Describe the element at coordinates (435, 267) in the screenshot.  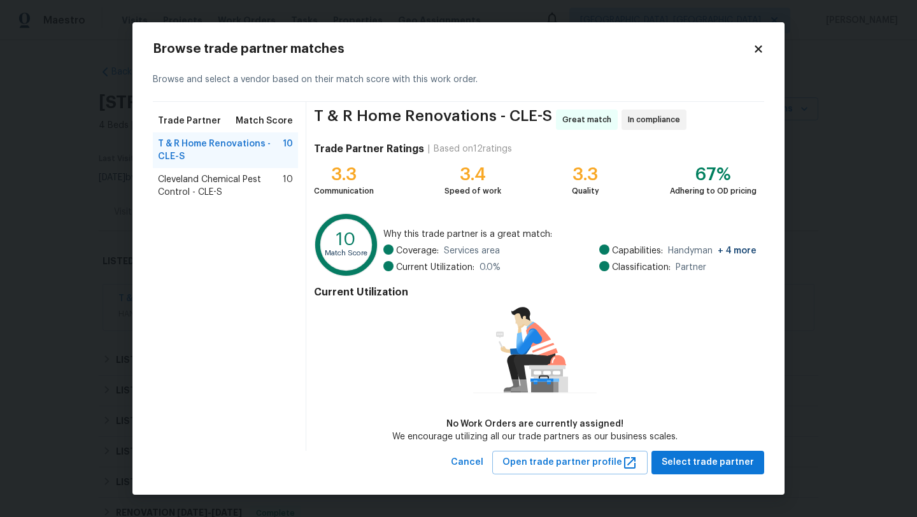
I see `span: Current Utilization:` at that location.